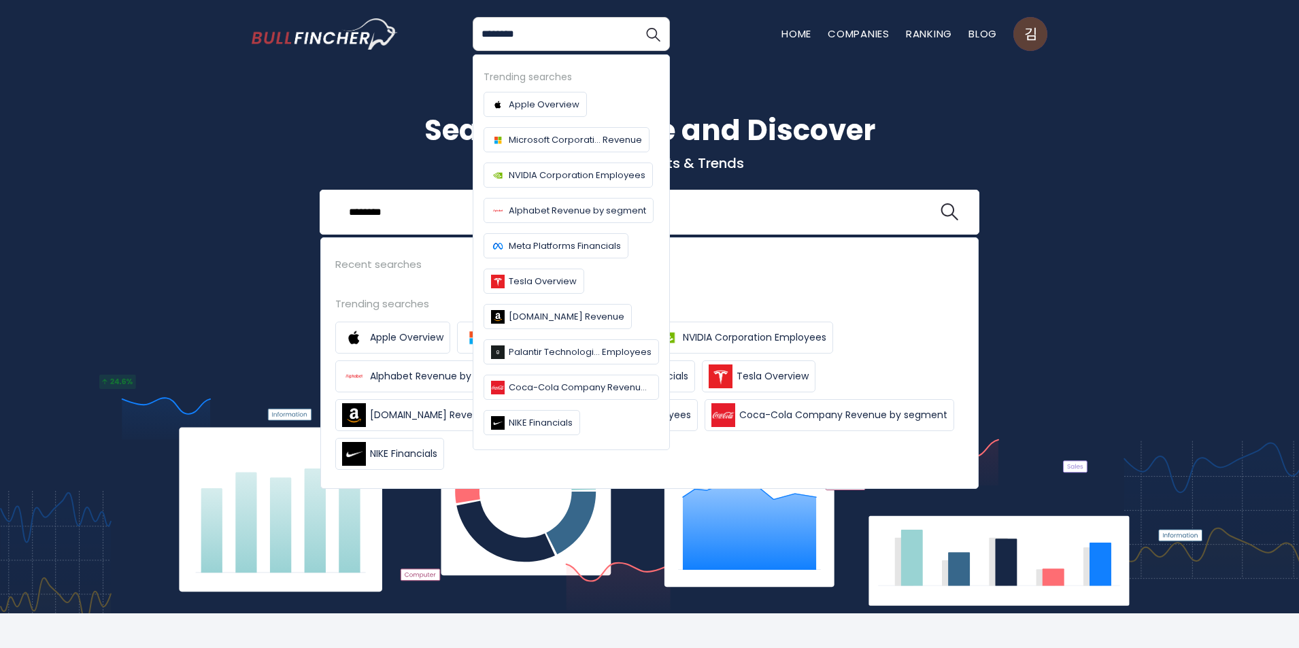  I want to click on a: Ranking, so click(929, 33).